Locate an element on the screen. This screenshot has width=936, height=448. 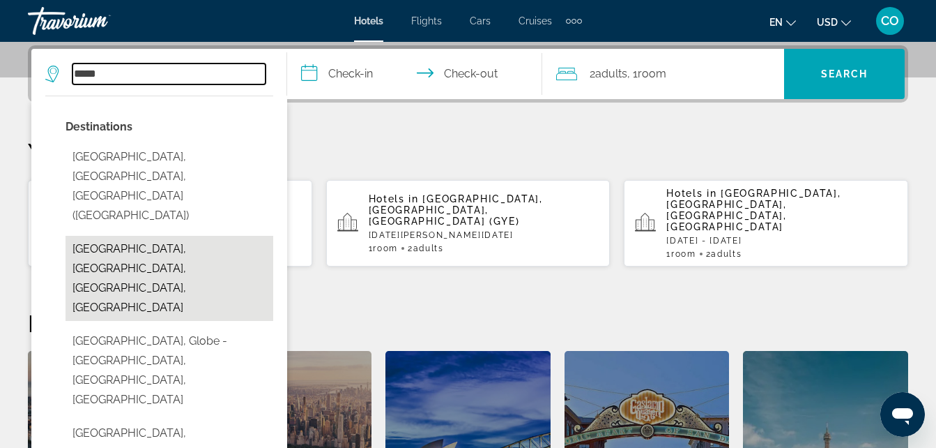
button: Extra navigation items is located at coordinates (574, 21).